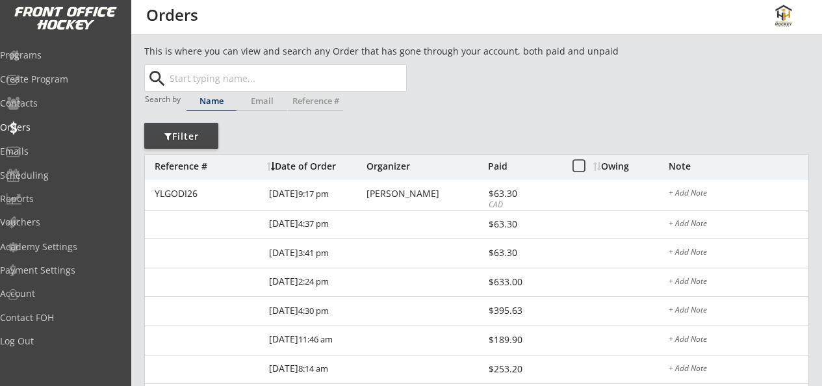 This screenshot has width=822, height=386. What do you see at coordinates (157, 79) in the screenshot?
I see `button: search` at bounding box center [157, 79].